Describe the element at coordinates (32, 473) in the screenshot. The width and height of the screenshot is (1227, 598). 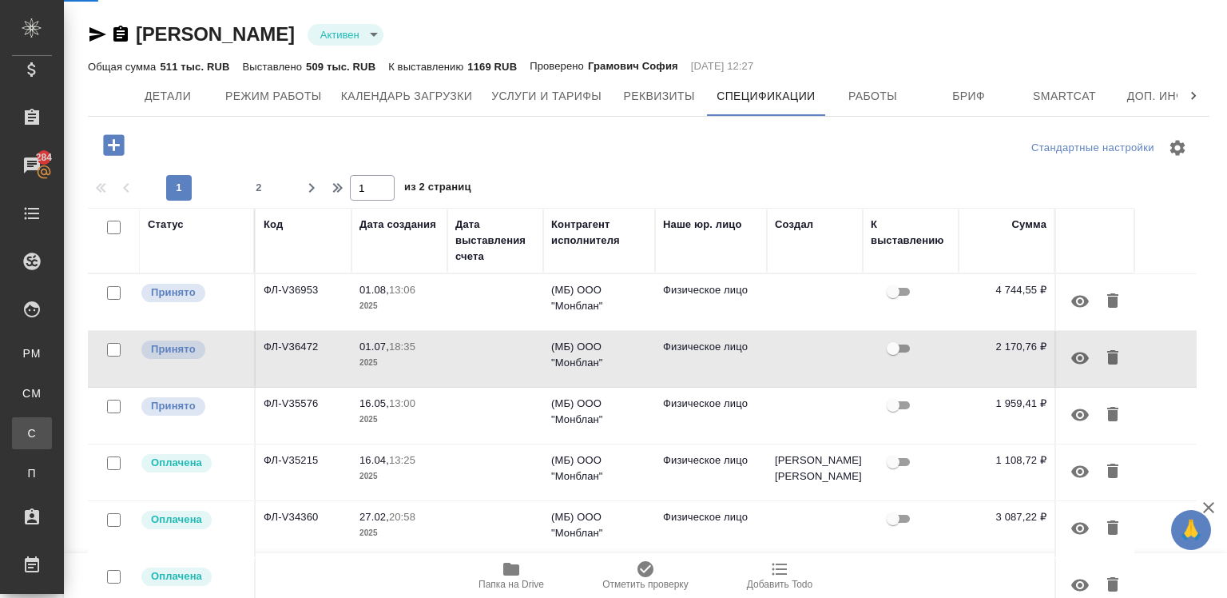
I see `a: П` at that location.